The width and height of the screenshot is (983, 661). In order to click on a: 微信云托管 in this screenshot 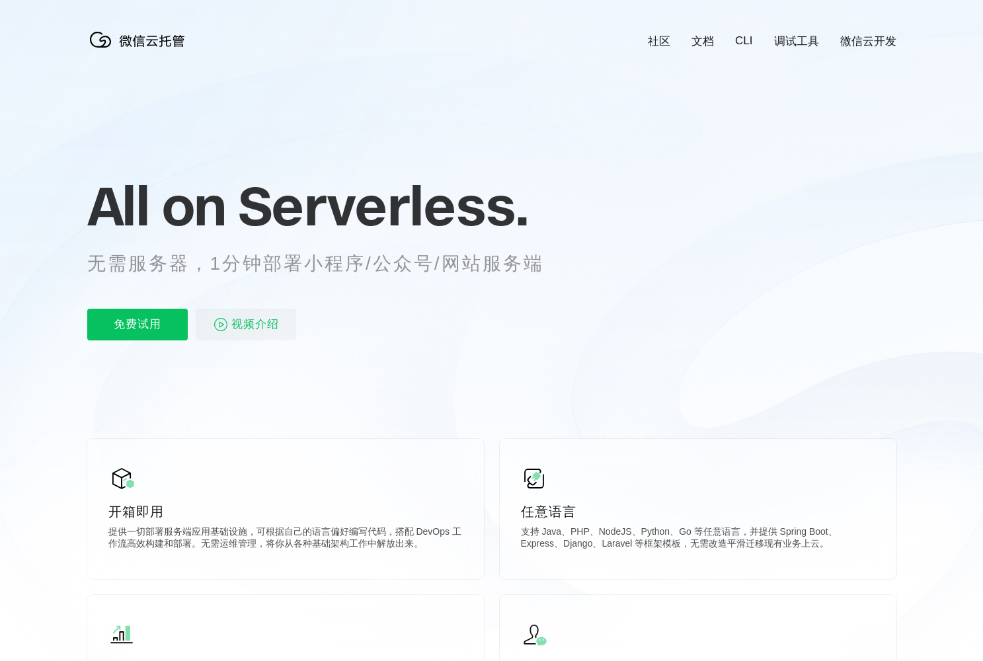, I will do `click(140, 49)`.